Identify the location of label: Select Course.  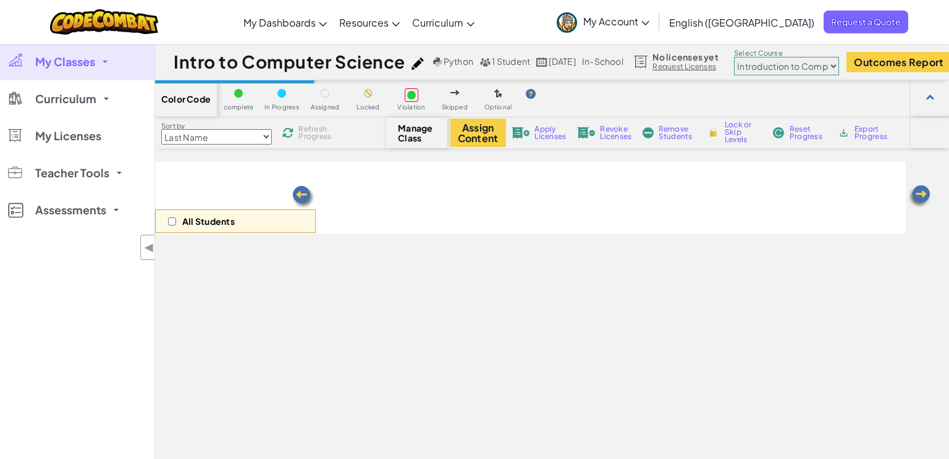
(786, 53).